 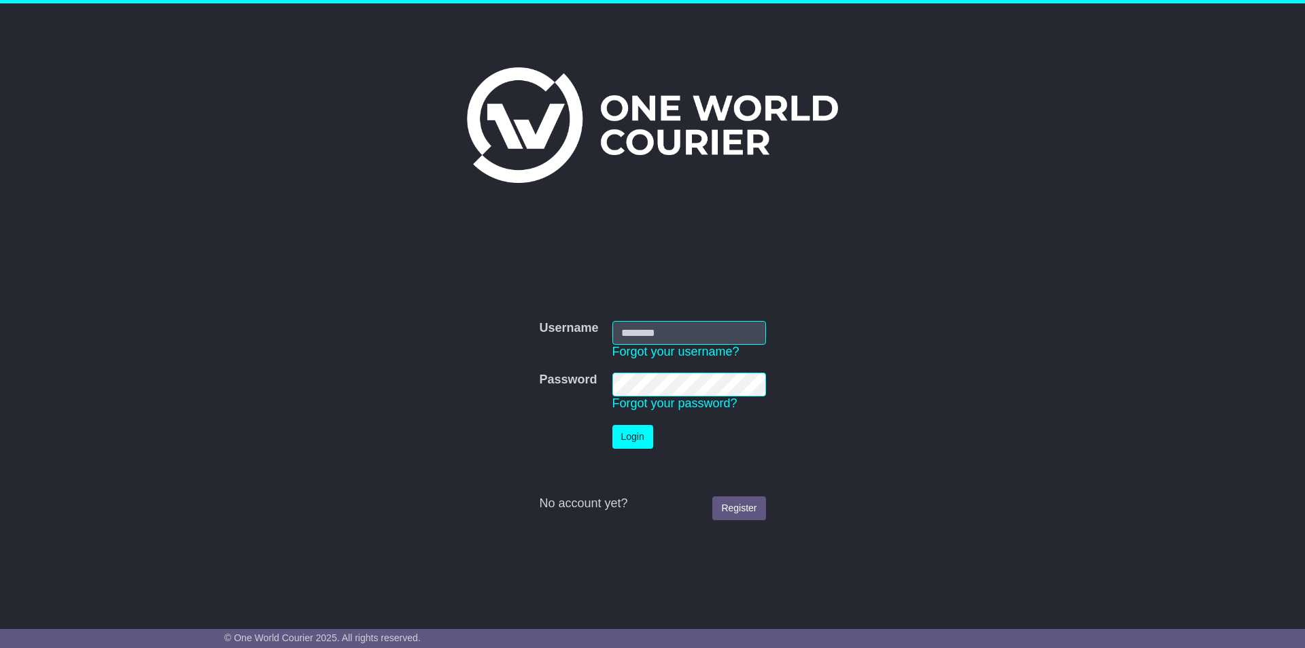 I want to click on img: One World, so click(x=653, y=125).